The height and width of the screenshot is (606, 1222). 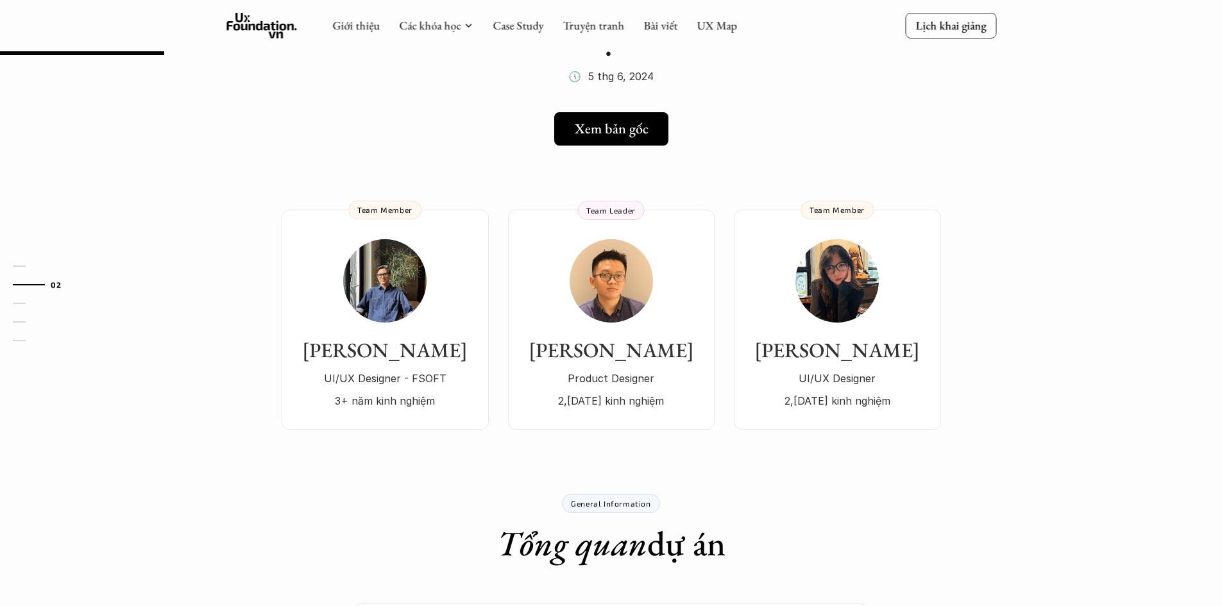 What do you see at coordinates (837, 379) in the screenshot?
I see `p: UI/UX Designer` at bounding box center [837, 379].